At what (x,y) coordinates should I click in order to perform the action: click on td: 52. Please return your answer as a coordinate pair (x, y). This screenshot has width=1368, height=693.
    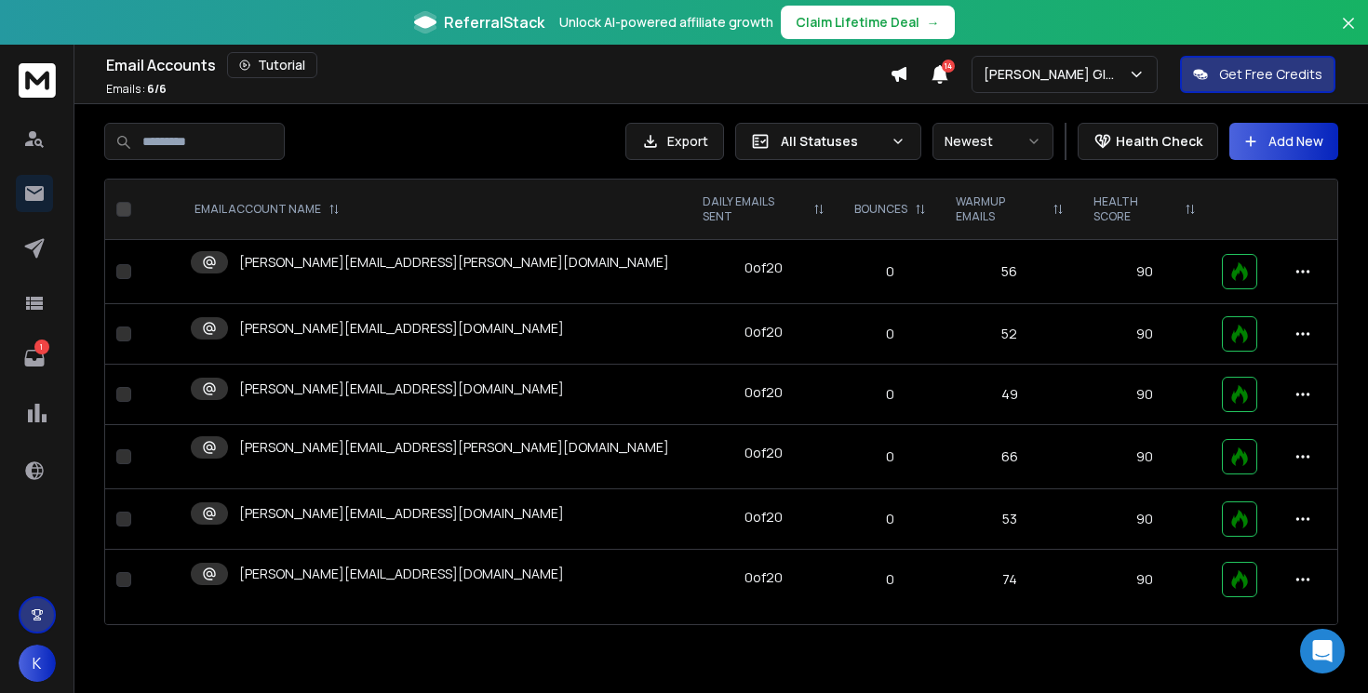
    Looking at the image, I should click on (1009, 334).